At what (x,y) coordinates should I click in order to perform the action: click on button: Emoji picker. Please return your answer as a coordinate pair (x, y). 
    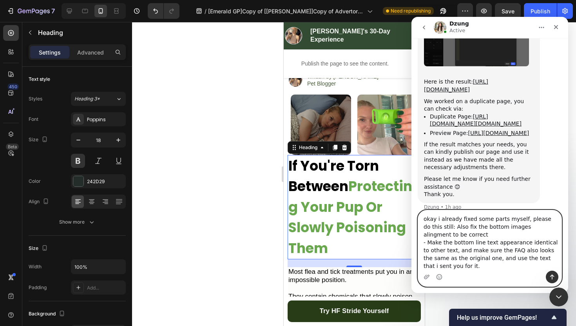
    Looking at the image, I should click on (28, 260).